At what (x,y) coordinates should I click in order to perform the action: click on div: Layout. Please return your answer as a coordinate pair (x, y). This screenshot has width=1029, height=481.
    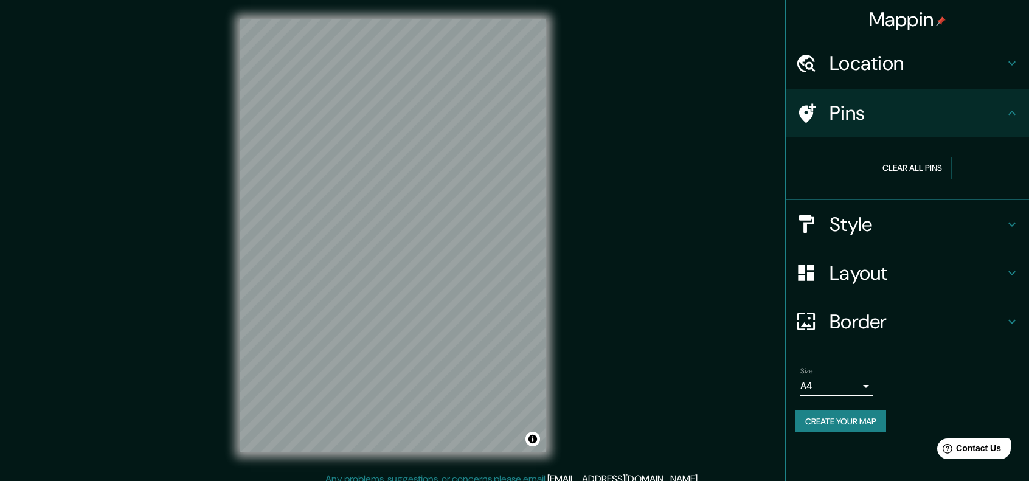
    Looking at the image, I should click on (907, 273).